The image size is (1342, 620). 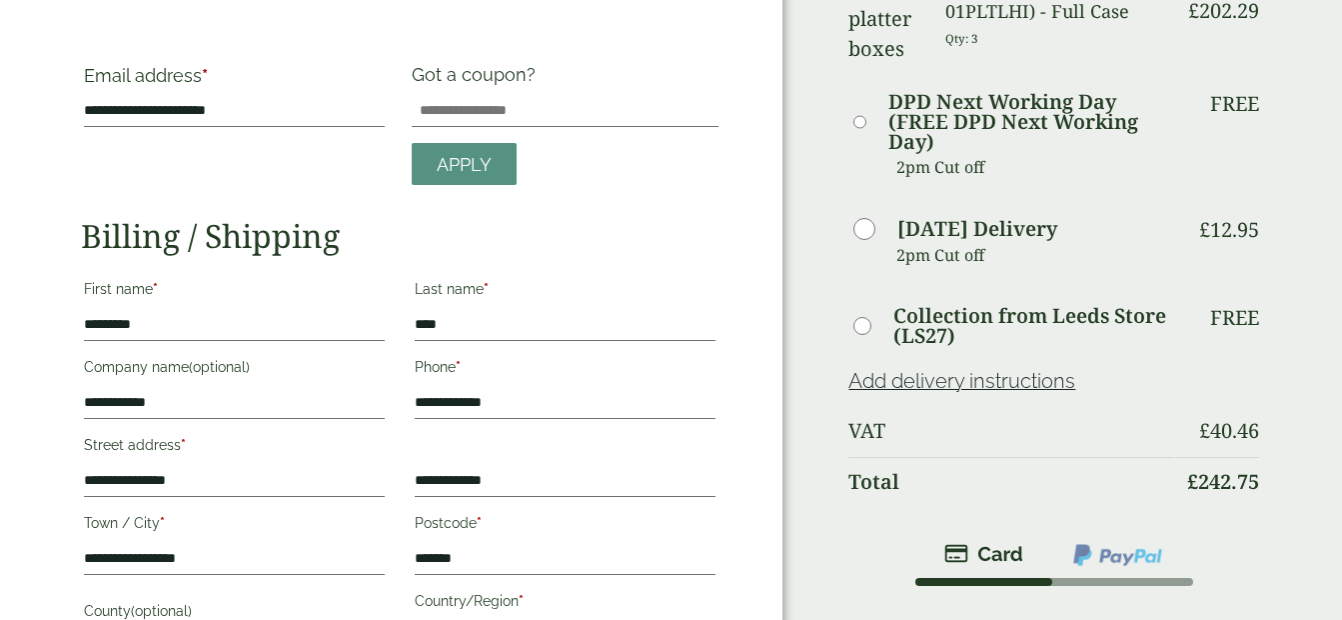 What do you see at coordinates (961, 38) in the screenshot?
I see `small: Qty: 3` at bounding box center [961, 38].